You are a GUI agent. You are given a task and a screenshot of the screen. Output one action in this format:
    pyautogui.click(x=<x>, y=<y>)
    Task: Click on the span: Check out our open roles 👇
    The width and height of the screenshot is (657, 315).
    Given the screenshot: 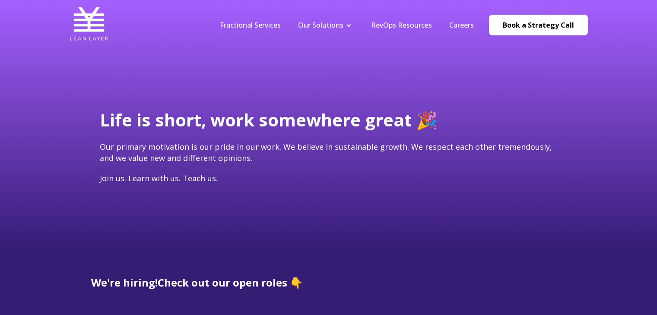 What is the action you would take?
    pyautogui.click(x=230, y=282)
    